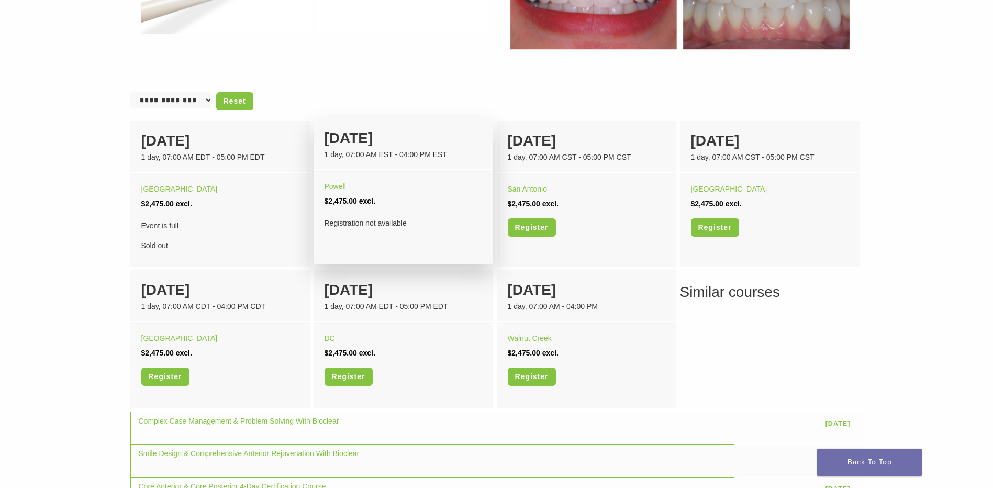 The image size is (993, 488). What do you see at coordinates (220, 306) in the screenshot?
I see `div: 1 day, 07:00 AM CDT - 04:00 PM CDT` at bounding box center [220, 306].